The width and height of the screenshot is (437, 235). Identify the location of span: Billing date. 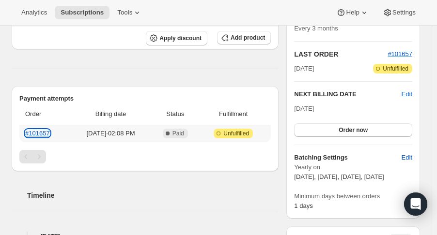
(111, 114).